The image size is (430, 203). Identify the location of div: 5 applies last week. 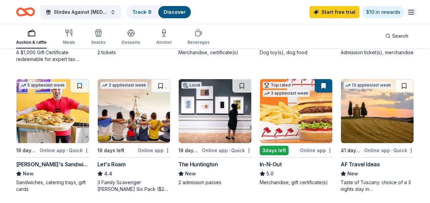
(43, 85).